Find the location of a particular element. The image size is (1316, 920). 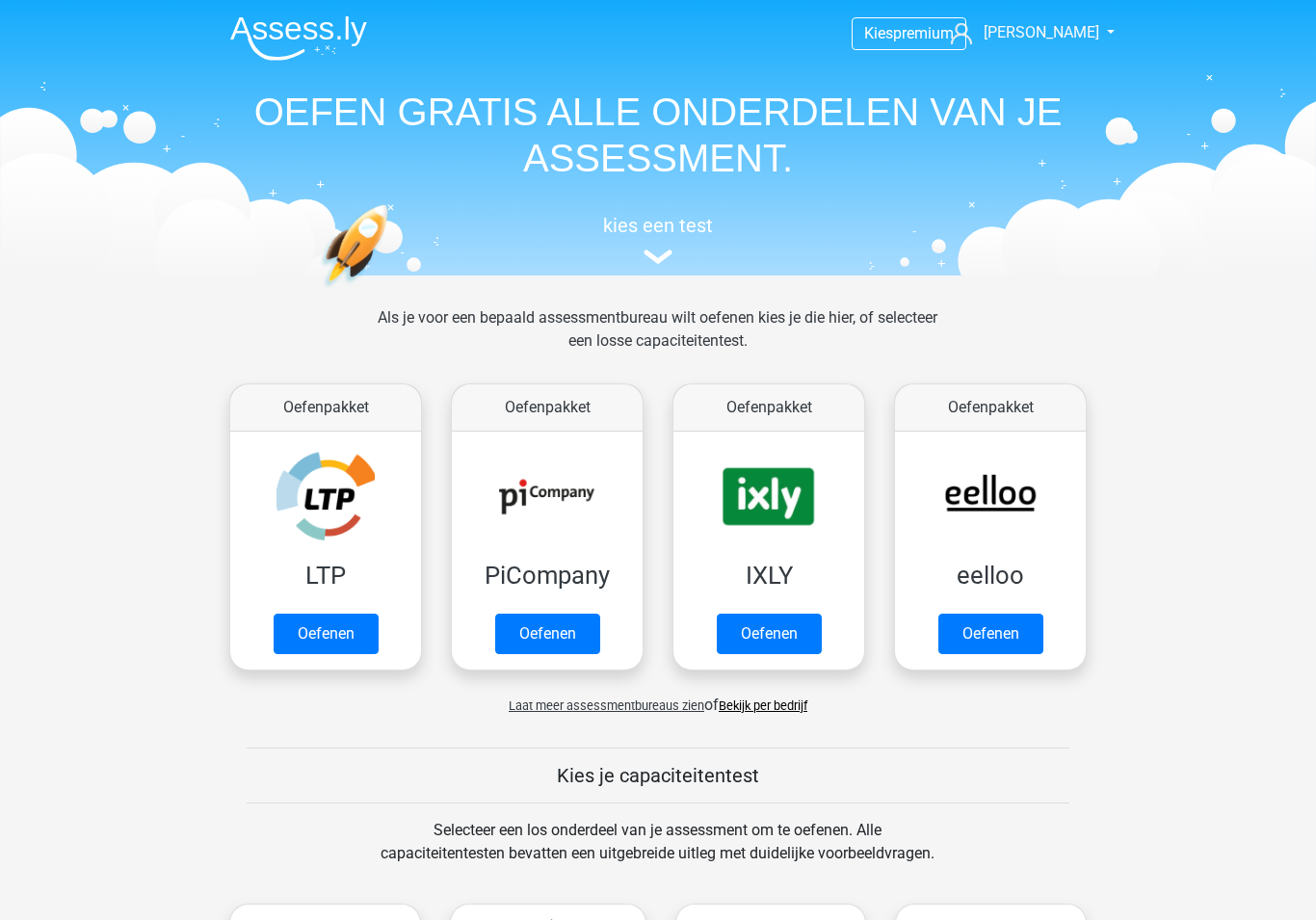

h1: OEFEN GRATIS ALLE ONDERDELEN VAN JE ASSESSMENT. is located at coordinates (658, 135).